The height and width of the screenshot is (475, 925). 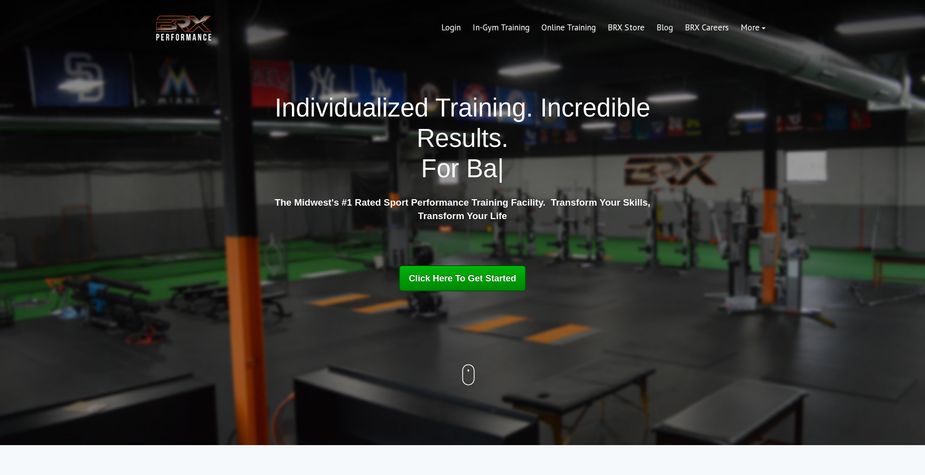 I want to click on div: Navigation Menu, so click(x=604, y=28).